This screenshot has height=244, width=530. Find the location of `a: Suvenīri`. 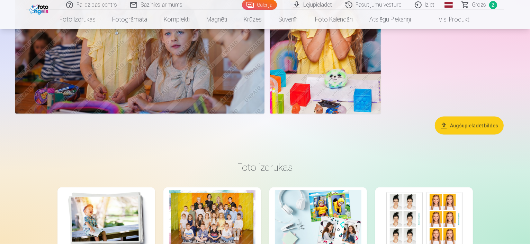

a: Suvenīri is located at coordinates (289, 19).